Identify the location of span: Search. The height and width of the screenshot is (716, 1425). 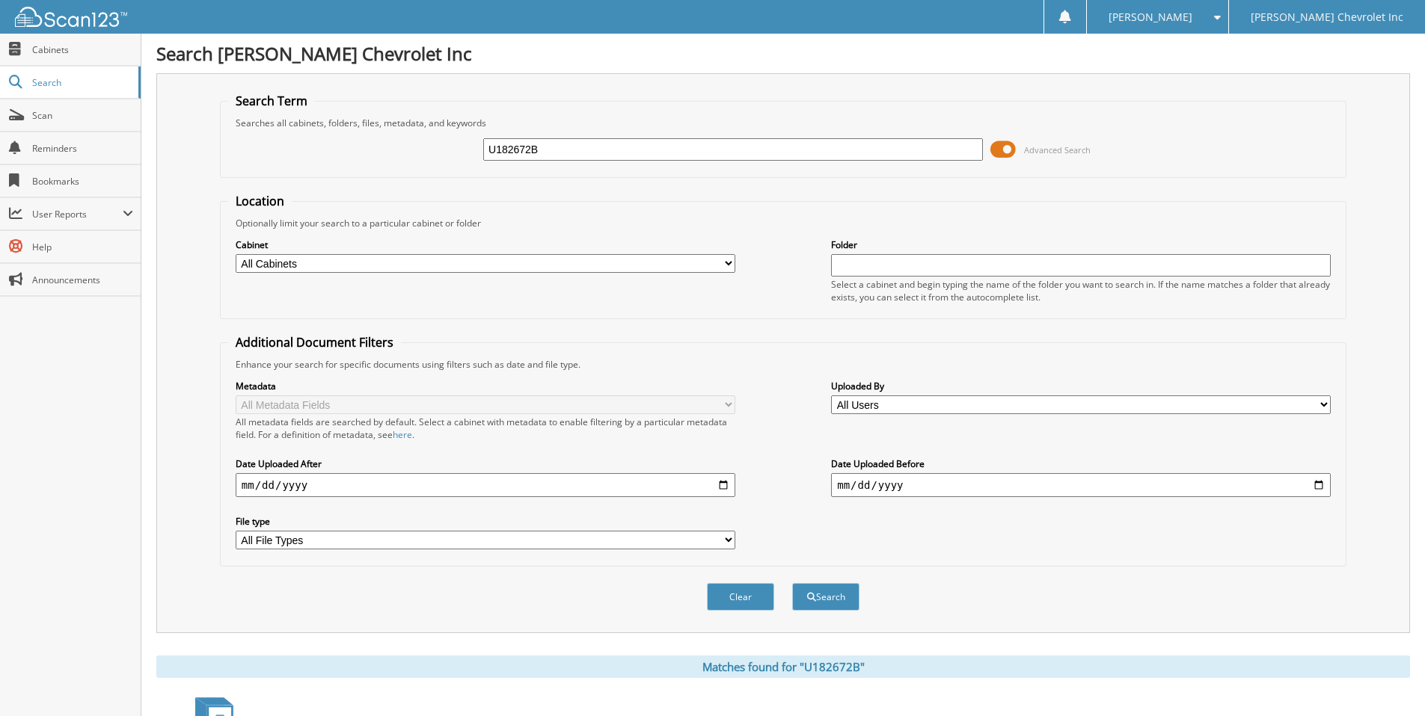
(82, 82).